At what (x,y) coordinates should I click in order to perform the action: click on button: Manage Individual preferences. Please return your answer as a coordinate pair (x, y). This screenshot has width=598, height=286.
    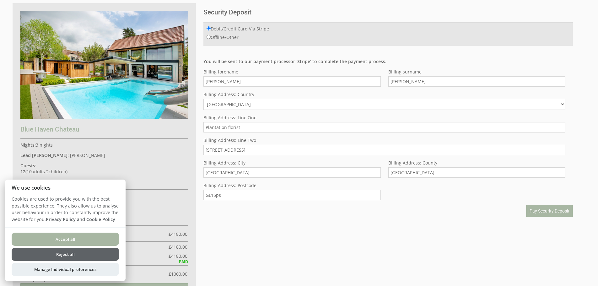
    Looking at the image, I should click on (65, 269).